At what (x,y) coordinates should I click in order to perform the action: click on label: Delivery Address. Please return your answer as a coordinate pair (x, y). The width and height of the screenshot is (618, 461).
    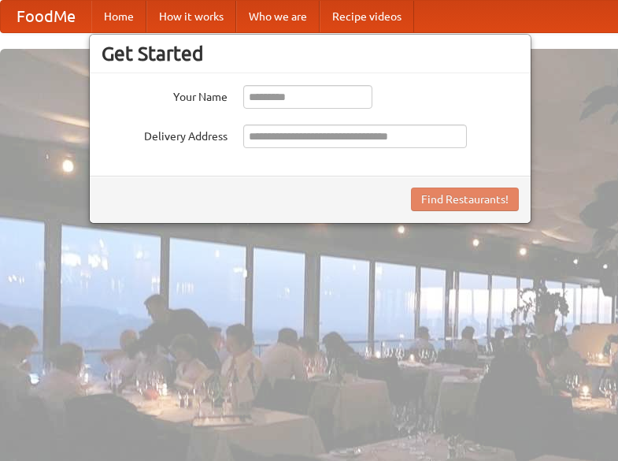
    Looking at the image, I should click on (165, 134).